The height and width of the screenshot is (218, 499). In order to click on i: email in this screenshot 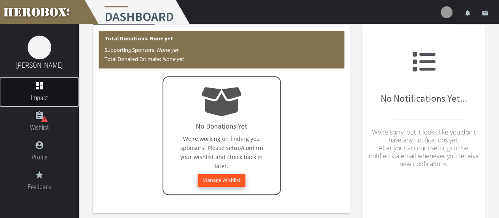, I will do `click(486, 13)`.